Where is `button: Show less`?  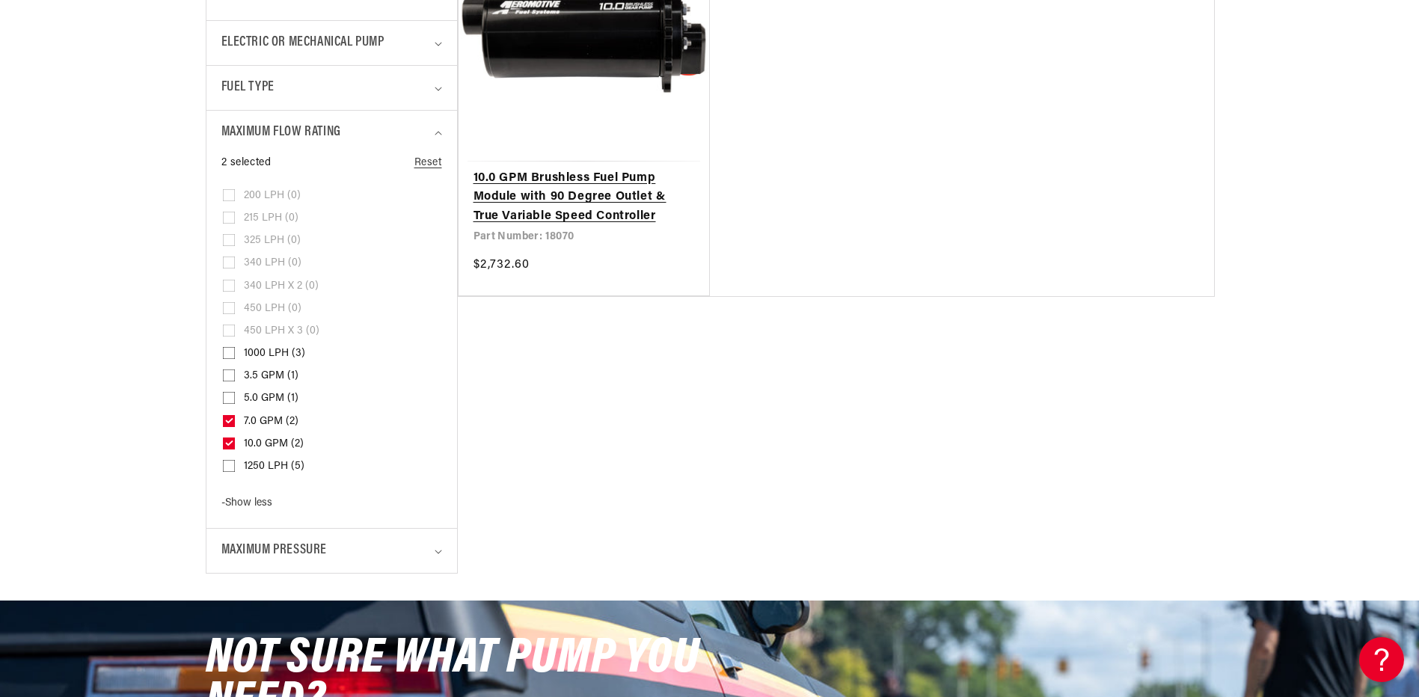
button: Show less is located at coordinates (249, 506).